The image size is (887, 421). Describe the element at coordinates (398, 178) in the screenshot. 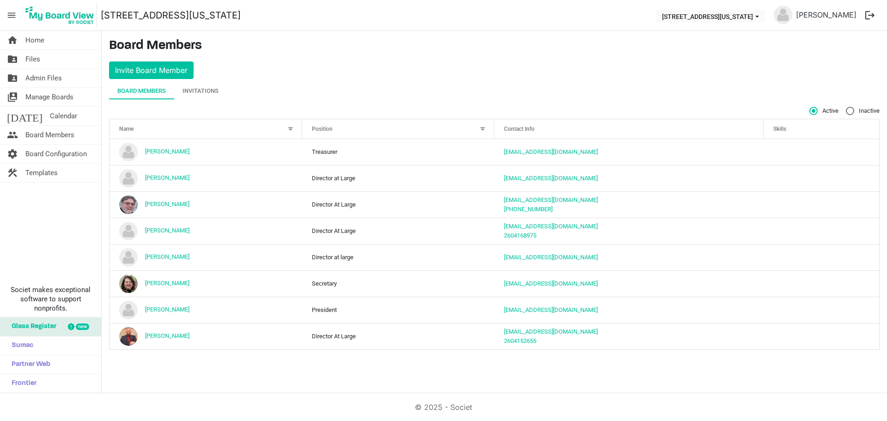

I see `td: Director at Large column header Position` at that location.